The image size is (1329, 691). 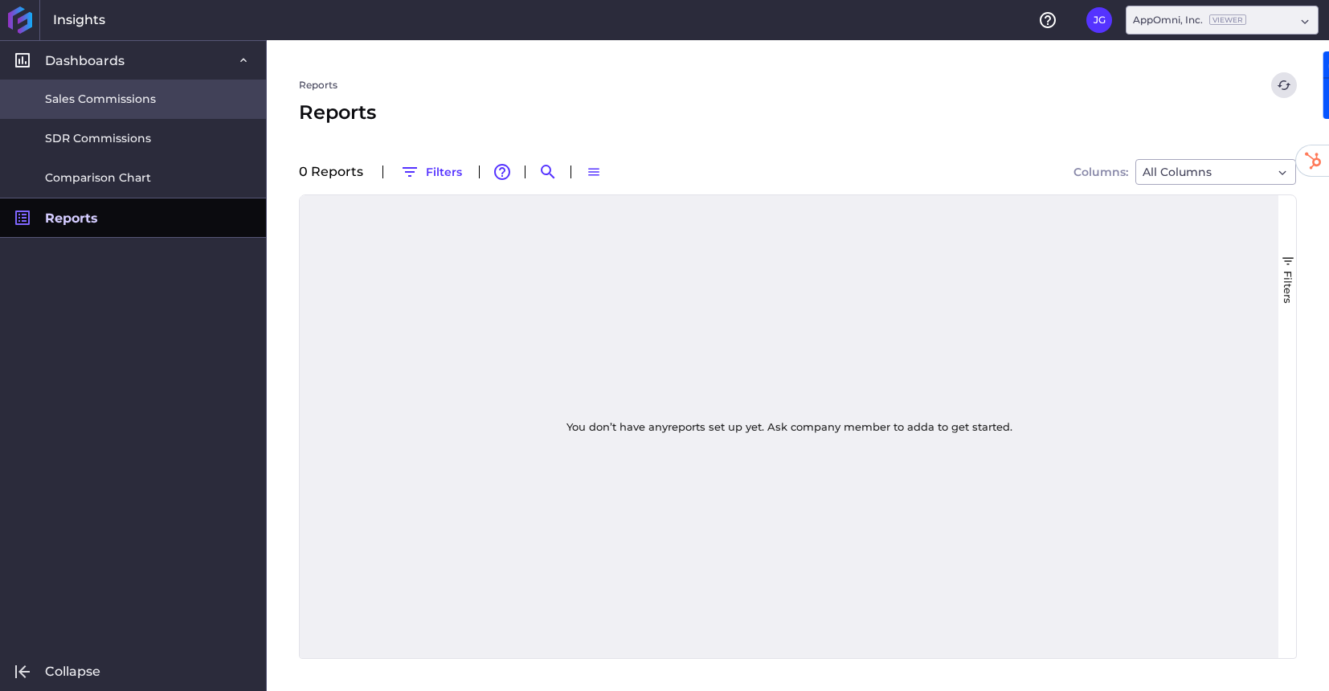 I want to click on span: Columns:, so click(x=1101, y=172).